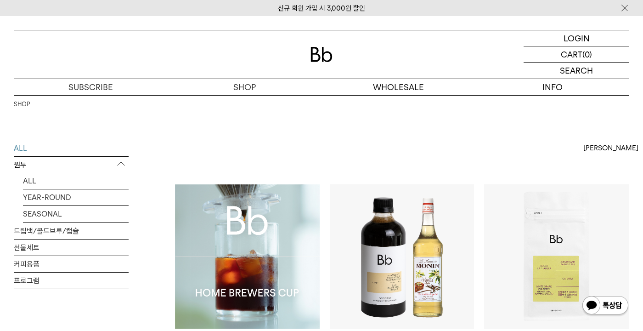 The image size is (643, 331). Describe the element at coordinates (552, 87) in the screenshot. I see `p: INFO` at that location.